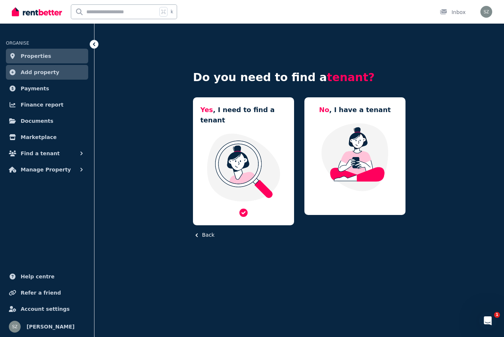 The height and width of the screenshot is (337, 504). I want to click on span: No, so click(324, 110).